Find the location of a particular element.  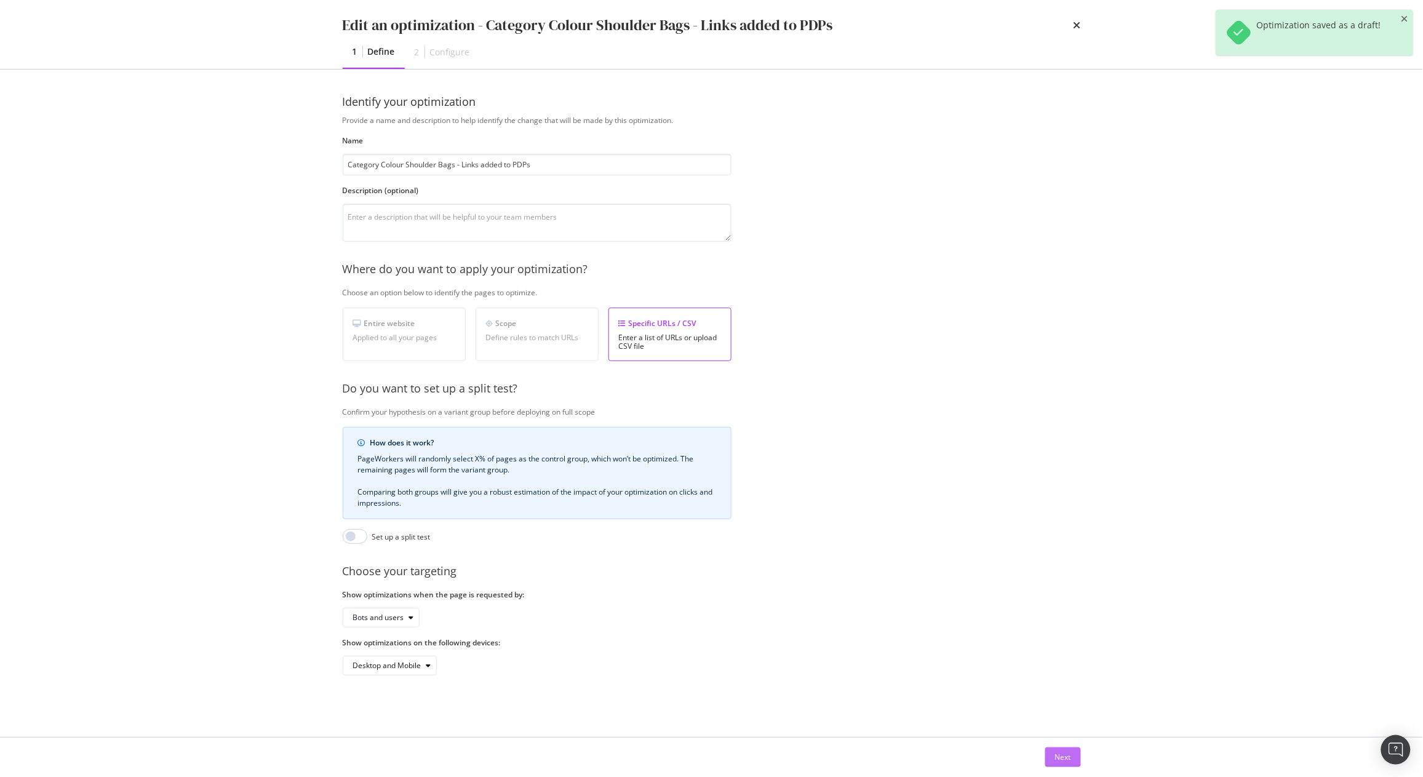

div: Where do you want to apply your optimization? is located at coordinates (742, 270).